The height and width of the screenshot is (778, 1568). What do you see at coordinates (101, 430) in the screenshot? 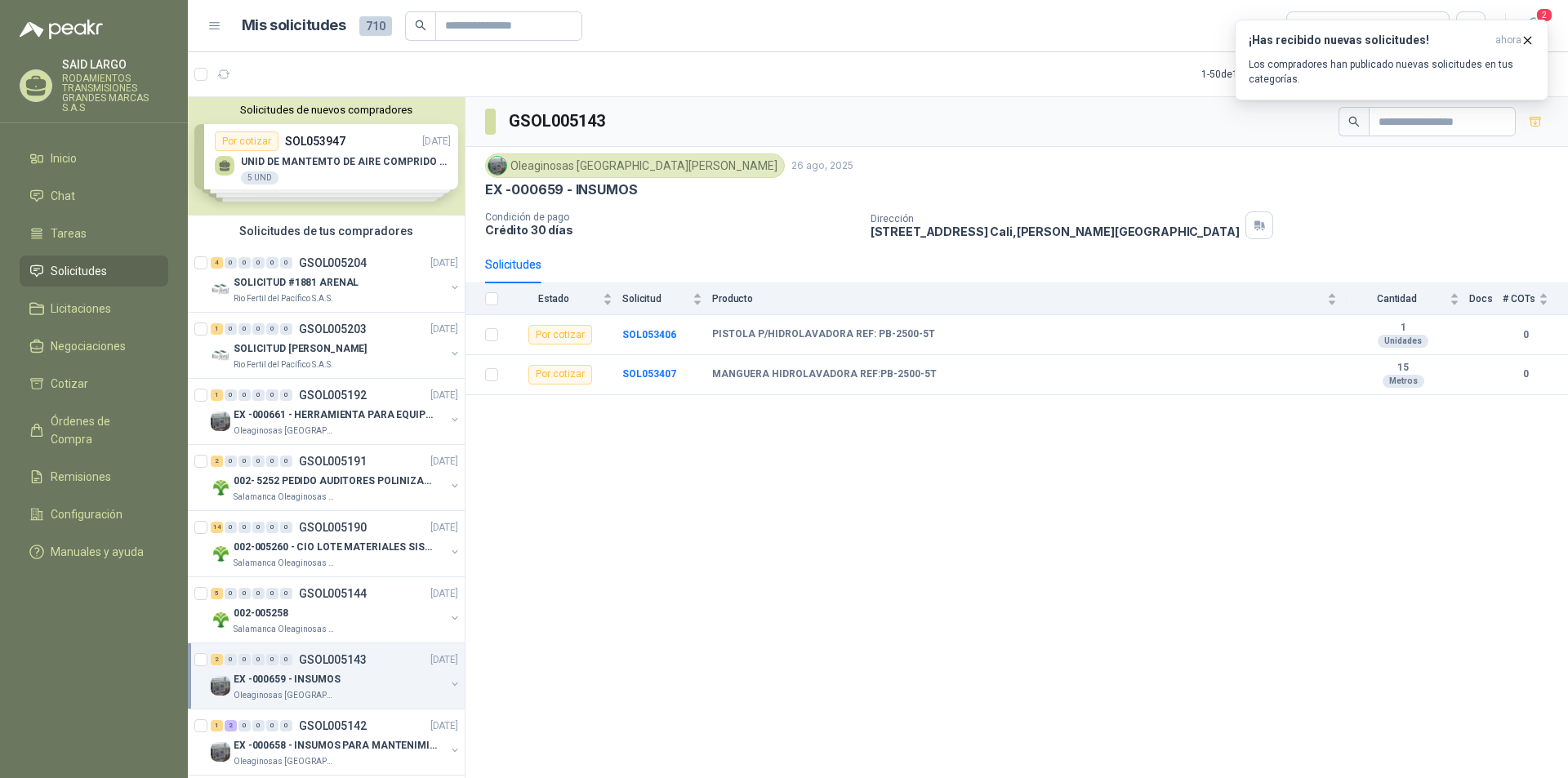
I see `span: Órdenes de Compra` at bounding box center [101, 430].